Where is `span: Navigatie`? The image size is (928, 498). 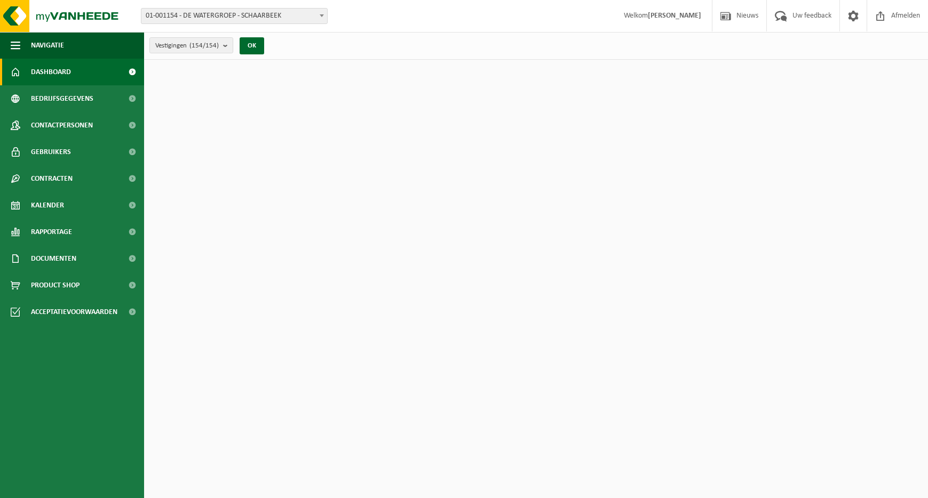 span: Navigatie is located at coordinates (47, 45).